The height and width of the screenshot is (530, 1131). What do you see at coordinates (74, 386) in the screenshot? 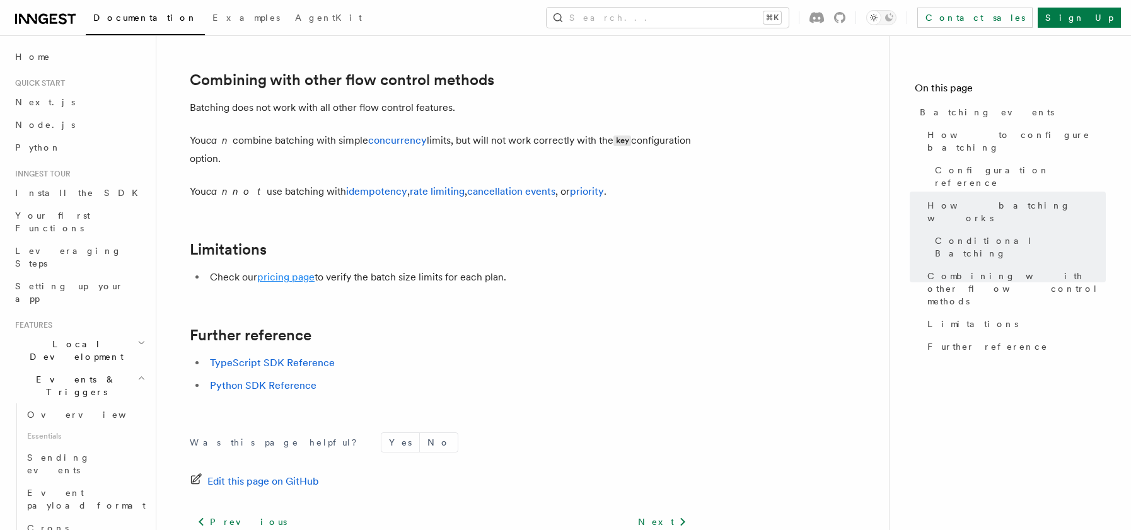
I see `span: Events & Triggers` at bounding box center [74, 386].